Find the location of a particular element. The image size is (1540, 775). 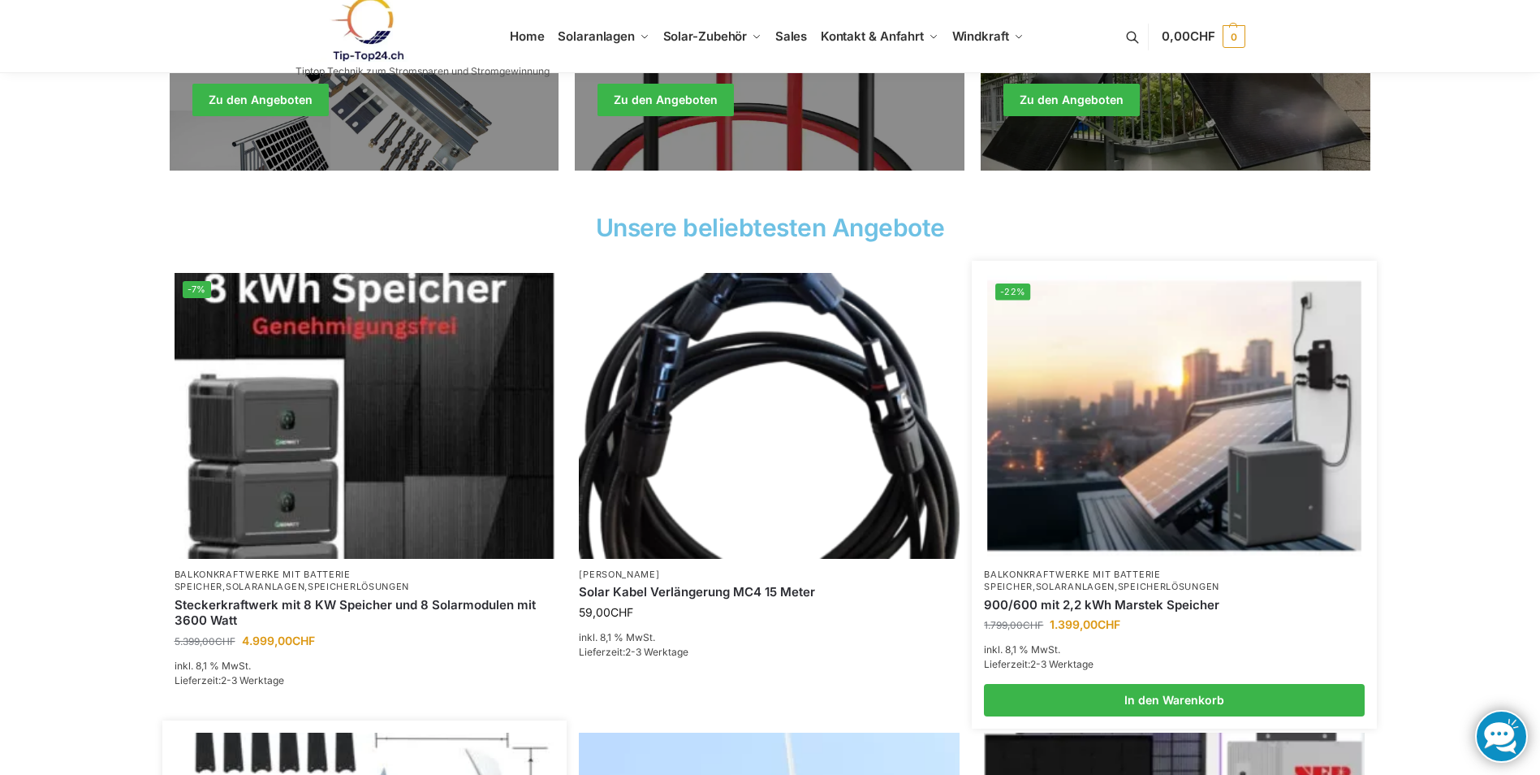

a: In den Warenkorb legen: „900/600 mit 2,2 kWh Marstek Speicher“ is located at coordinates (1174, 700).